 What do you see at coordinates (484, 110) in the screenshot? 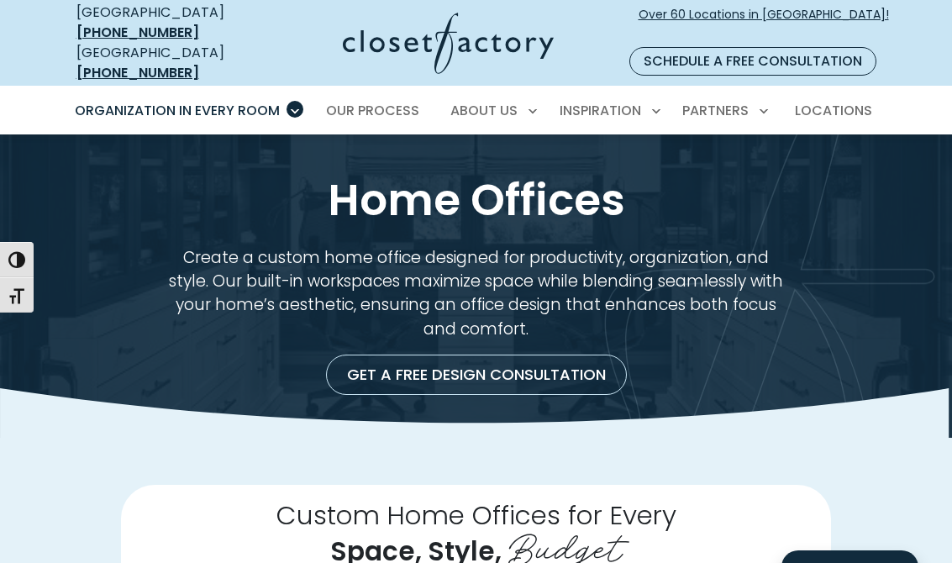
I see `span: About Us` at bounding box center [484, 110].